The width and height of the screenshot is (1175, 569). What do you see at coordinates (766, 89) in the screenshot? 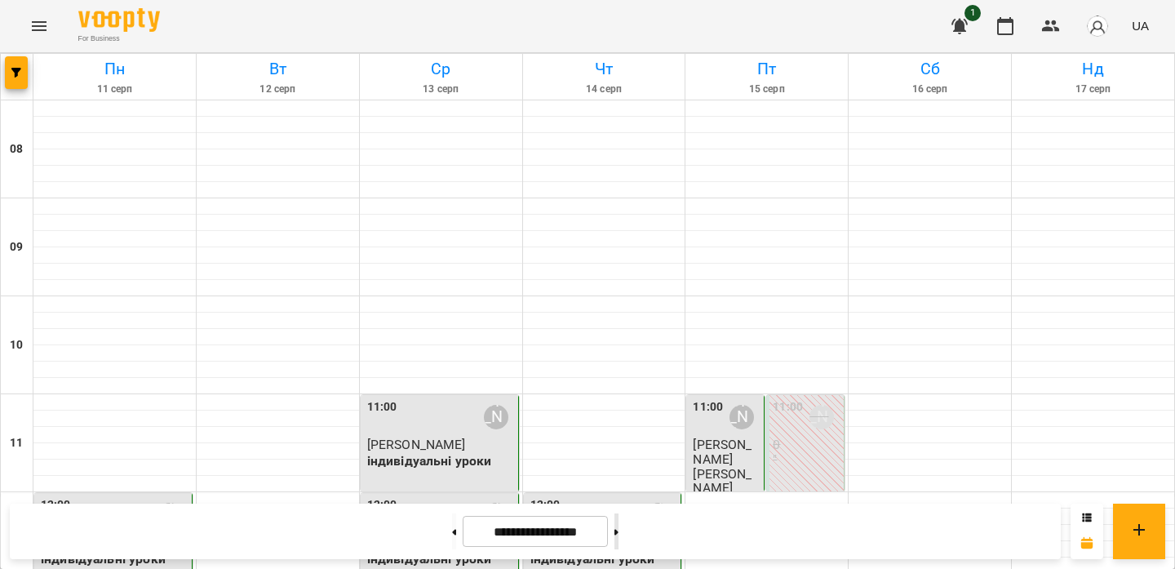
I see `h6: 15 серп` at bounding box center [766, 89].